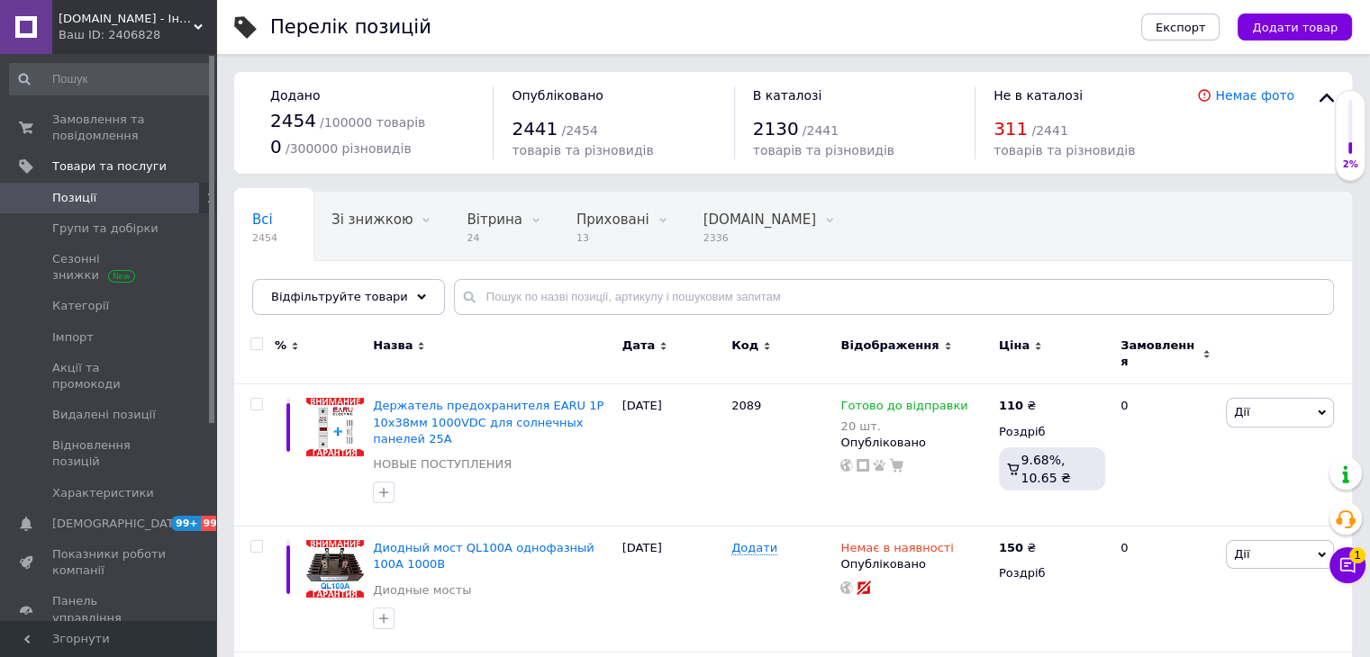 The height and width of the screenshot is (657, 1370). I want to click on span: Немає в наявності, so click(896, 550).